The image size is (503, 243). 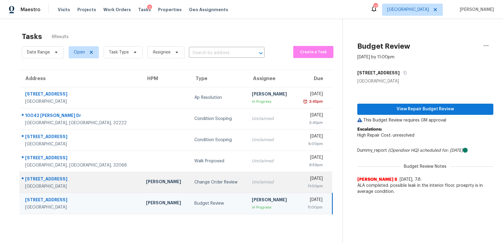 I want to click on span: Geo Assignments, so click(x=209, y=10).